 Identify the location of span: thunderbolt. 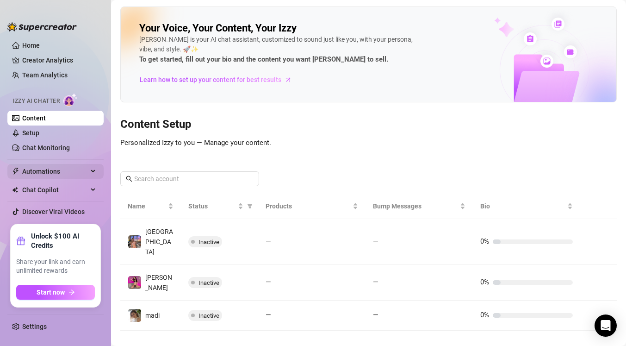
(16, 171).